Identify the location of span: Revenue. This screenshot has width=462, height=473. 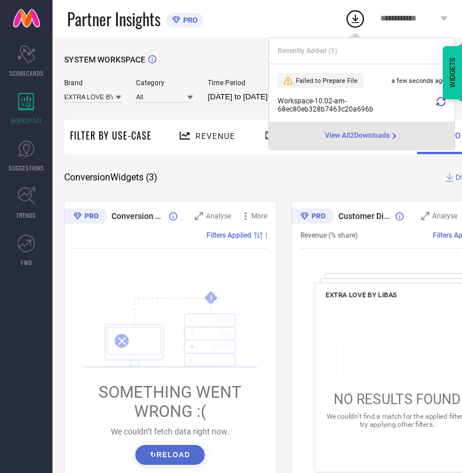
(215, 136).